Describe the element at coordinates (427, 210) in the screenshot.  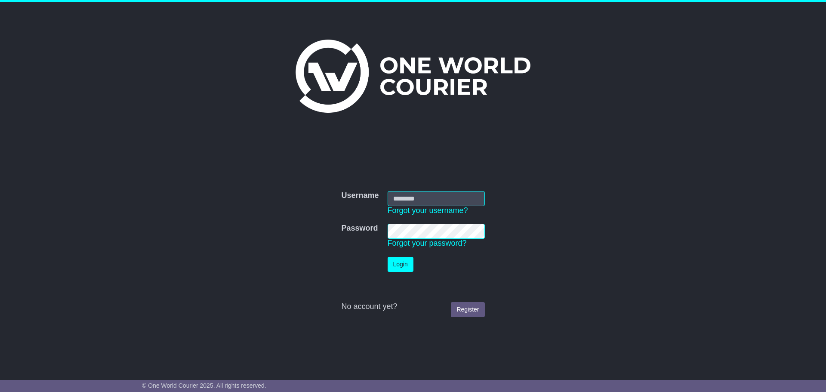
I see `a: Forgot your username?` at that location.